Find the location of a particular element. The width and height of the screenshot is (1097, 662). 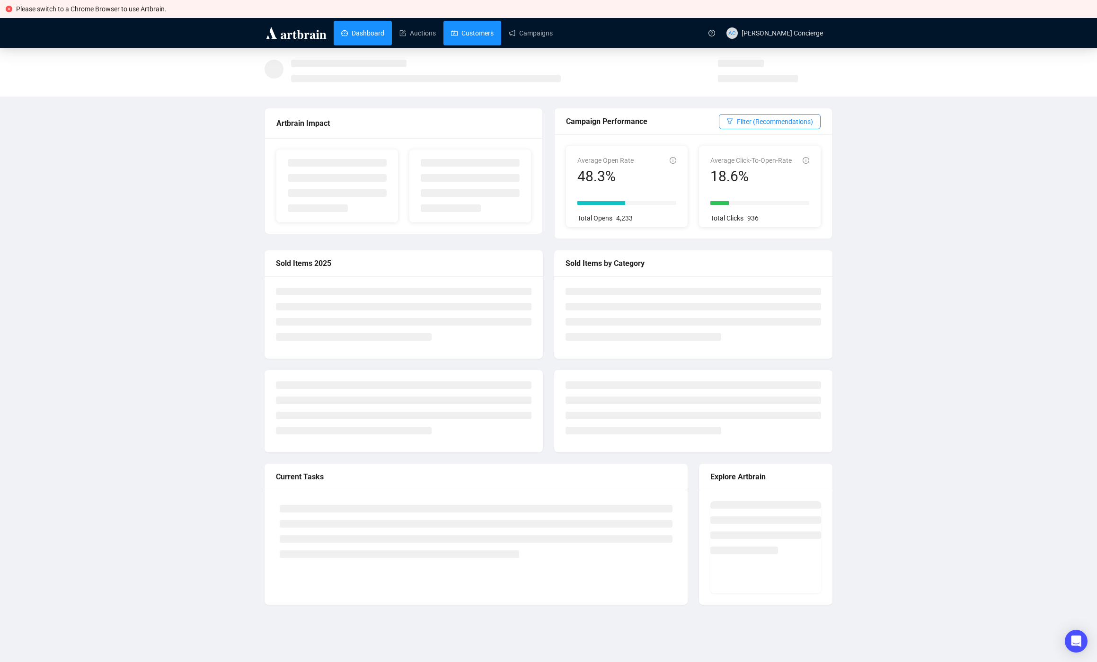

span: Total Clicks is located at coordinates (727, 218).